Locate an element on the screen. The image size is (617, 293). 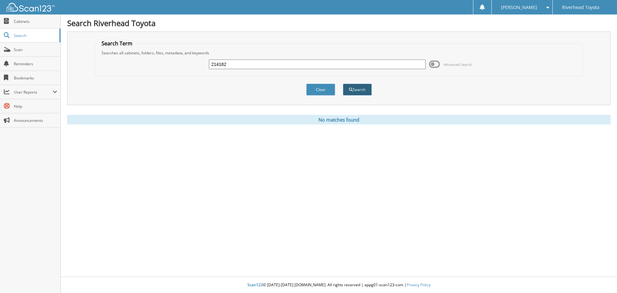
span: Cabinets is located at coordinates (35, 21).